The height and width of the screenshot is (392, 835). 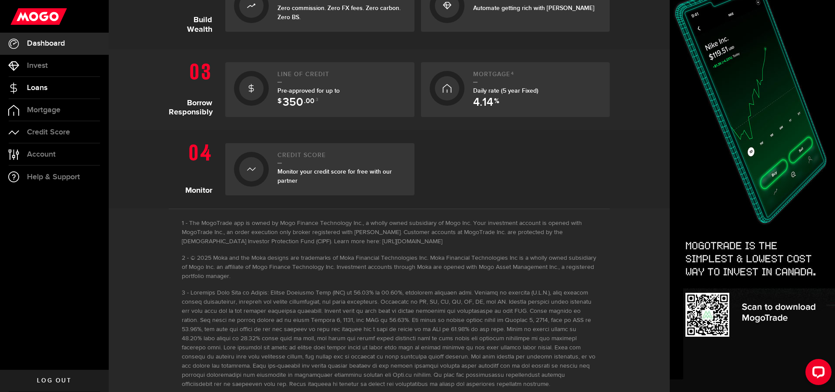 What do you see at coordinates (41, 154) in the screenshot?
I see `span: Account` at bounding box center [41, 154].